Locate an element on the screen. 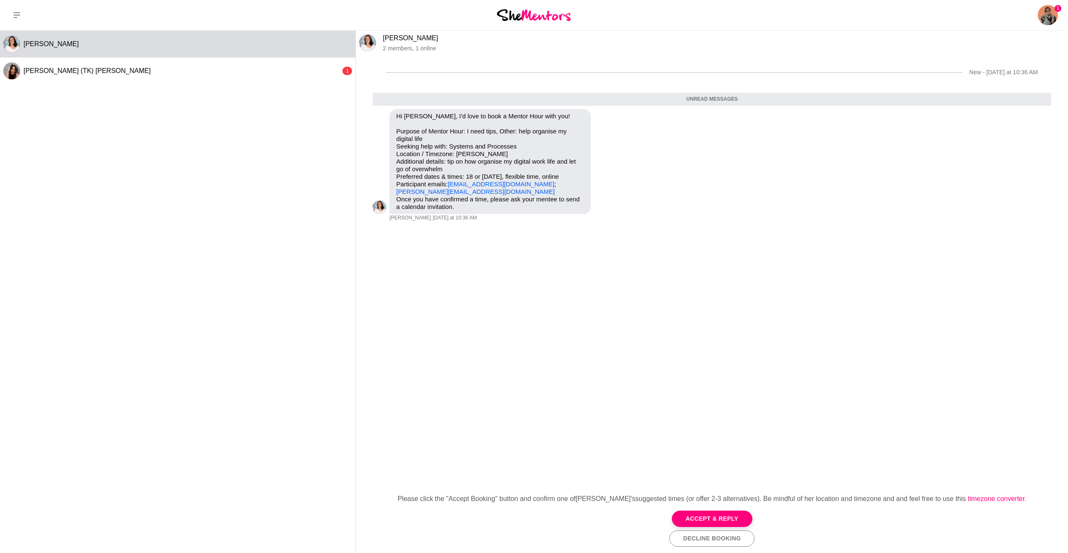 This screenshot has width=1068, height=553. button: Decline Booking is located at coordinates (712, 538).